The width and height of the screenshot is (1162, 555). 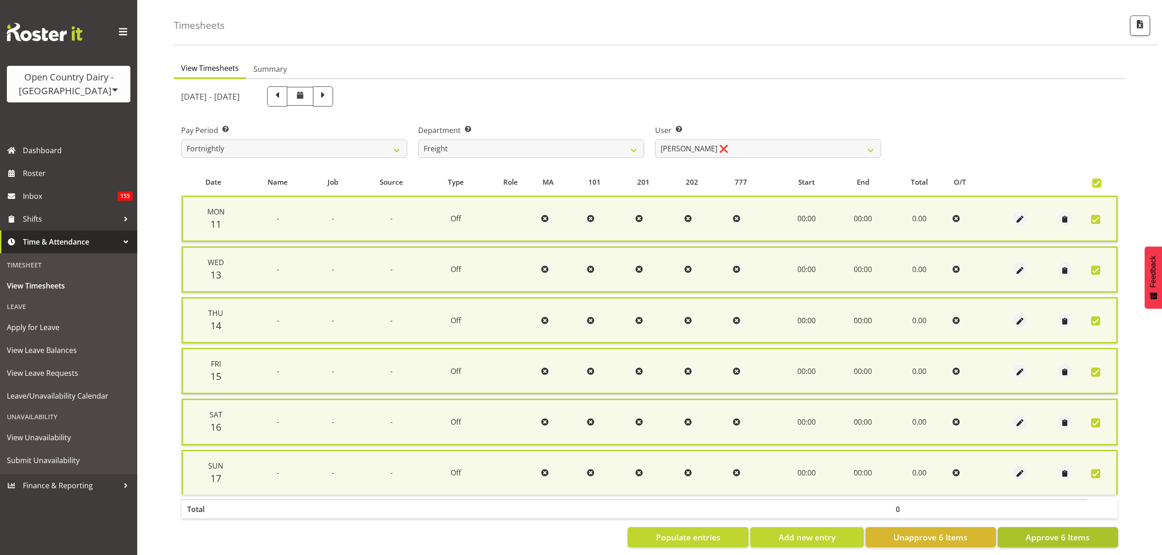 What do you see at coordinates (69, 461) in the screenshot?
I see `span: Submit Unavailability` at bounding box center [69, 461].